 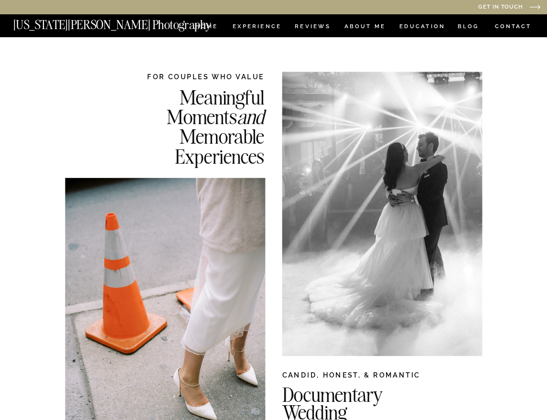 What do you see at coordinates (256, 27) in the screenshot?
I see `nav: Experience` at bounding box center [256, 27].